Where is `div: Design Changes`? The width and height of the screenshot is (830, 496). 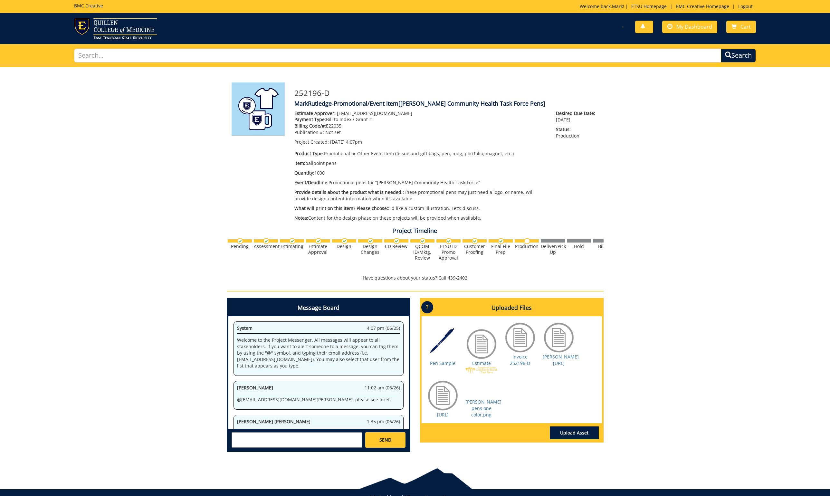
div: Design Changes is located at coordinates (370, 249).